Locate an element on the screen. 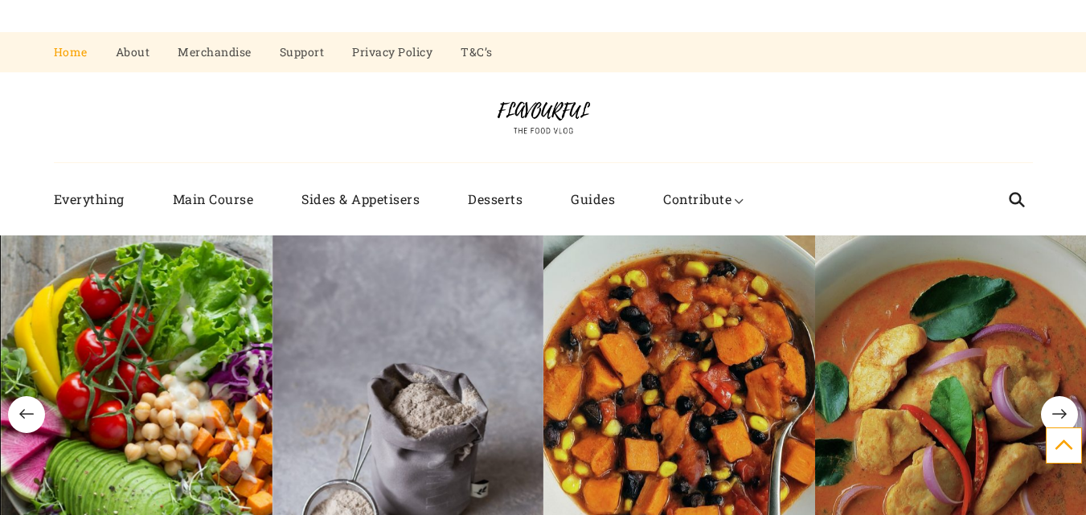  a: Everything is located at coordinates (101, 199).